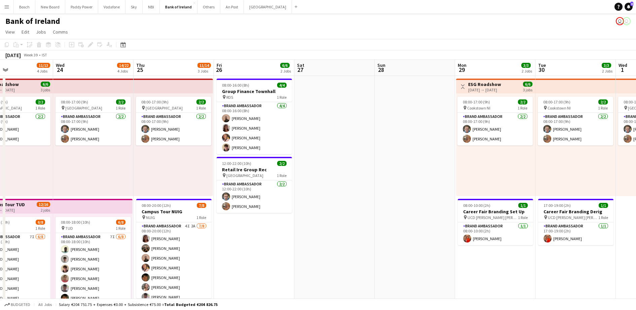 This screenshot has height=310, width=636. Describe the element at coordinates (112, 7) in the screenshot. I see `button: Vodafone` at that location.